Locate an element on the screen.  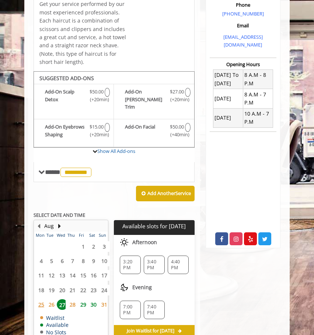
img: afternoon slots is located at coordinates (124, 242).